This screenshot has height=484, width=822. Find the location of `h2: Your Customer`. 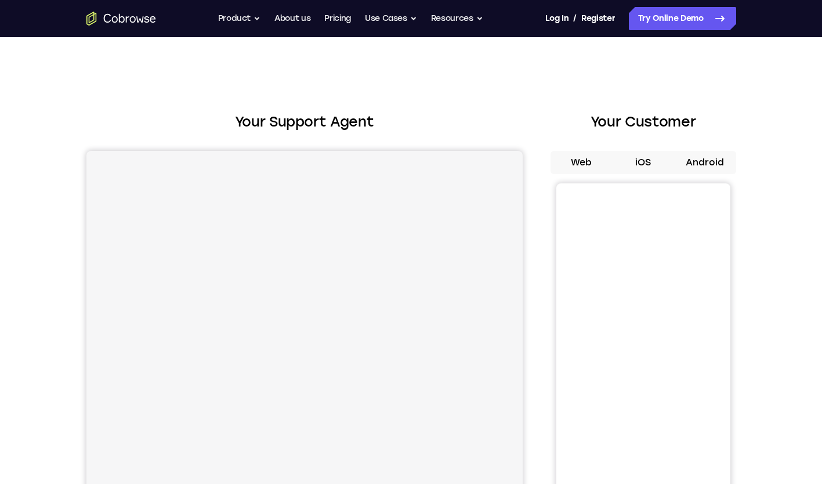

h2: Your Customer is located at coordinates (643, 122).